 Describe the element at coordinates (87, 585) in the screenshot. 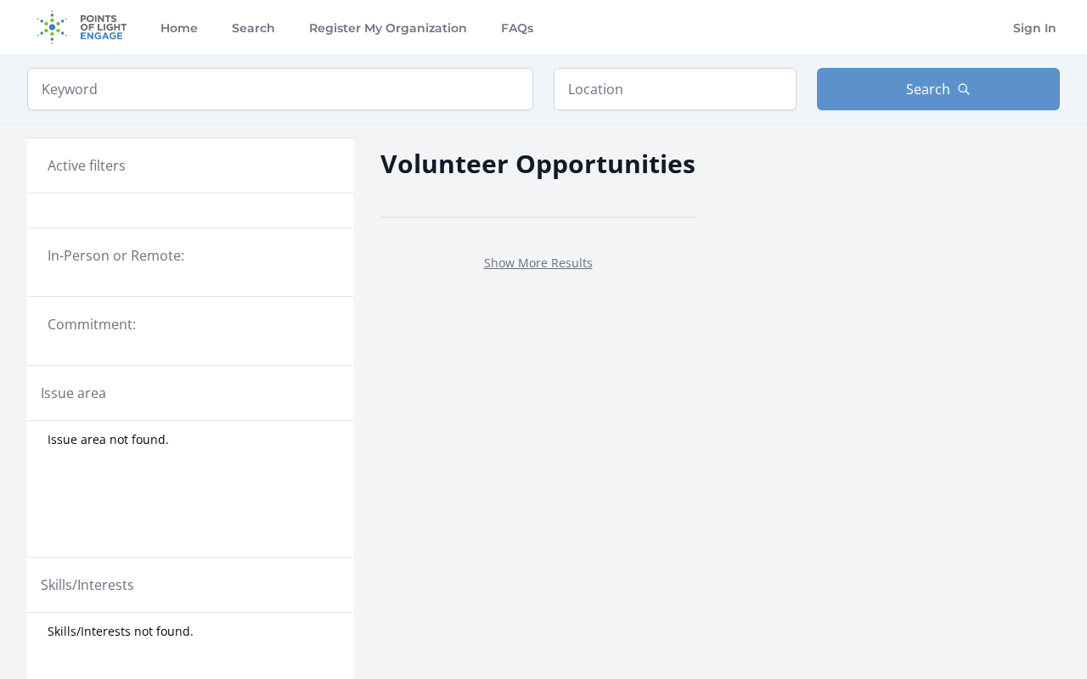

I see `legend: Skills/Interests` at that location.